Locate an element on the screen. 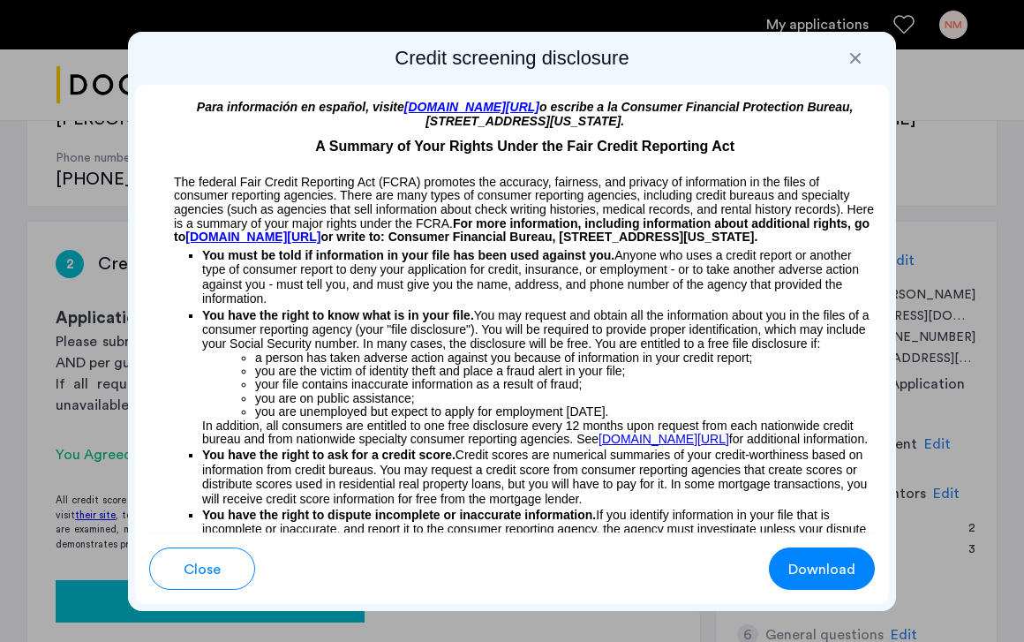  span: If you identify information in your file that is incomplete or inaccurate, and report it to the c... is located at coordinates (534, 529).